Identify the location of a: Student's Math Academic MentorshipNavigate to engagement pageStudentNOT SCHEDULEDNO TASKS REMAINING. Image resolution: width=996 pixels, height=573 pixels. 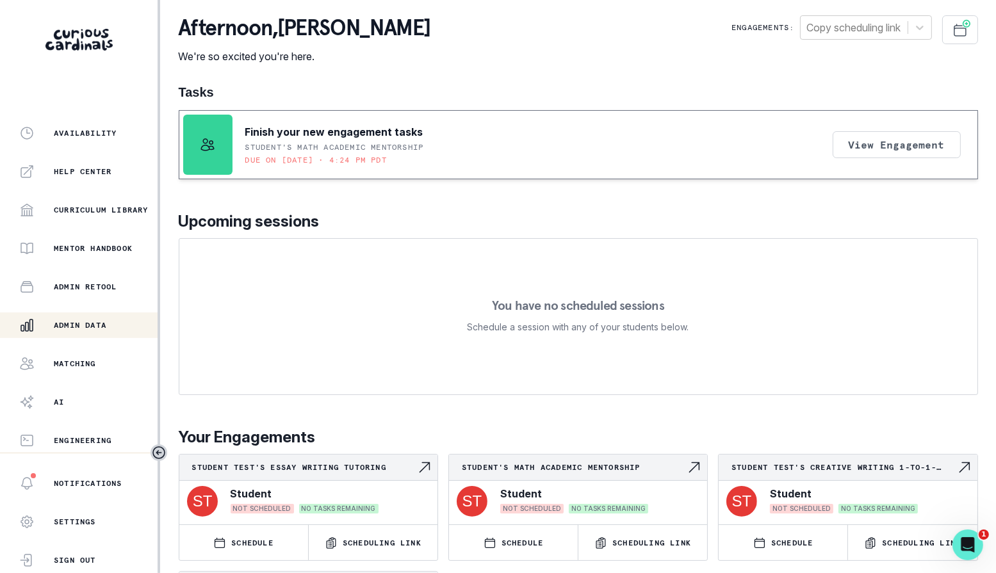
(578, 487).